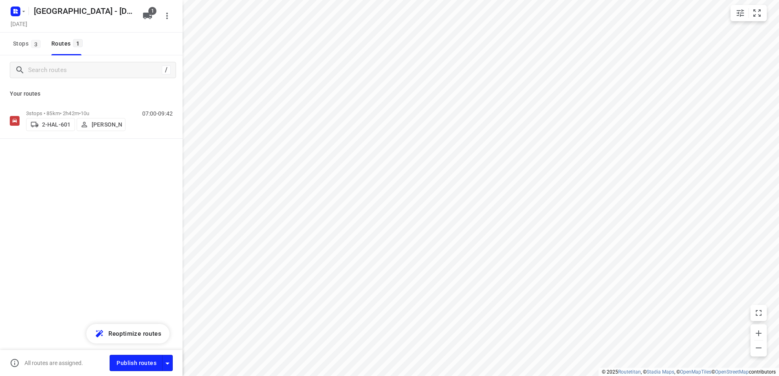 The width and height of the screenshot is (779, 376). Describe the element at coordinates (732, 372) in the screenshot. I see `a: OpenStreetMap` at that location.